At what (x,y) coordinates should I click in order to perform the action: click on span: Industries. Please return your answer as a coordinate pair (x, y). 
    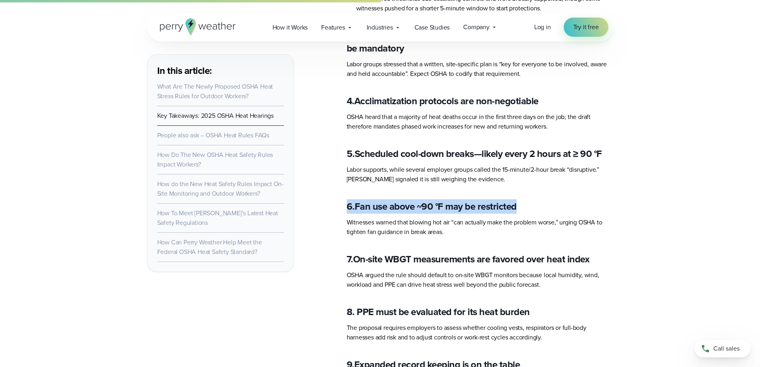
    Looking at the image, I should click on (380, 28).